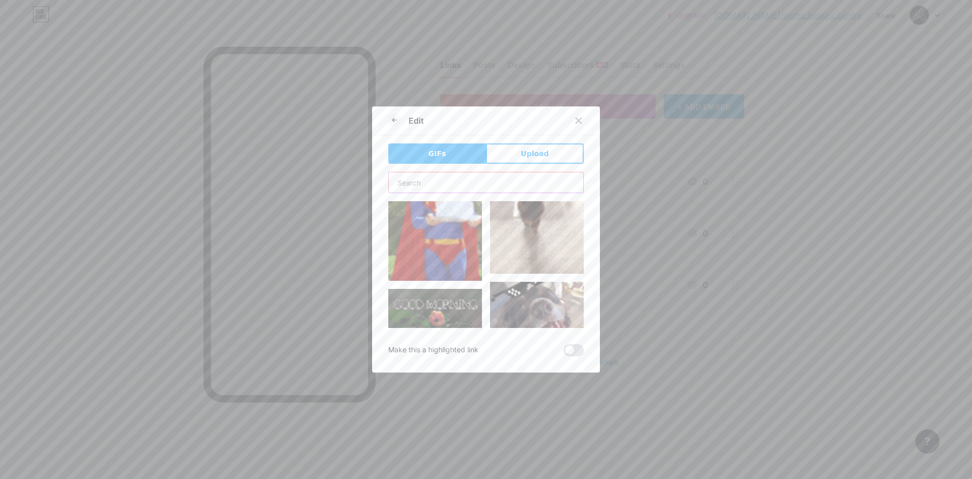 The width and height of the screenshot is (972, 479). Describe the element at coordinates (486, 182) in the screenshot. I see `input: Search` at that location.